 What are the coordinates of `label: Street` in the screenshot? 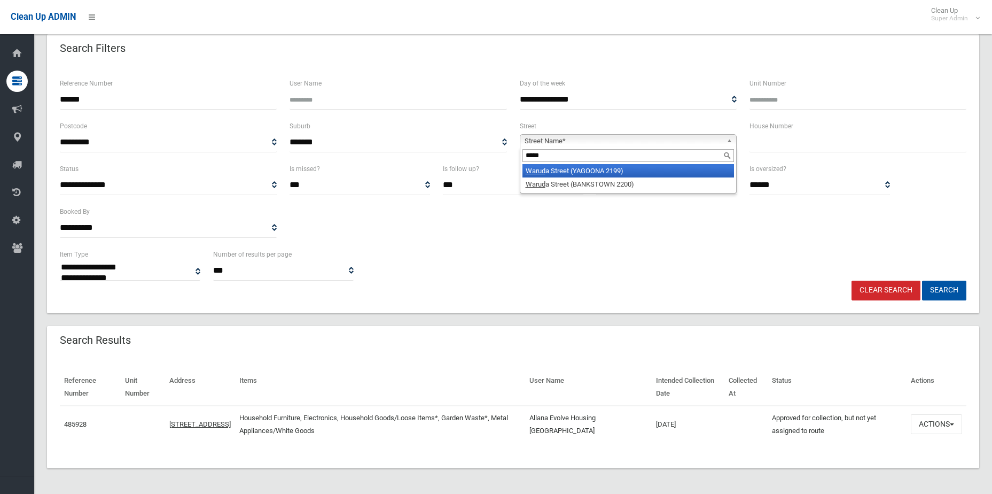 It's located at (528, 126).